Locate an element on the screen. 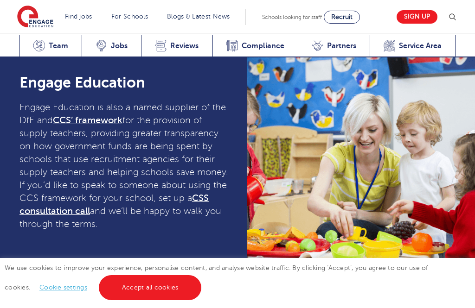 The image size is (475, 308). span: Reviews is located at coordinates (184, 46).